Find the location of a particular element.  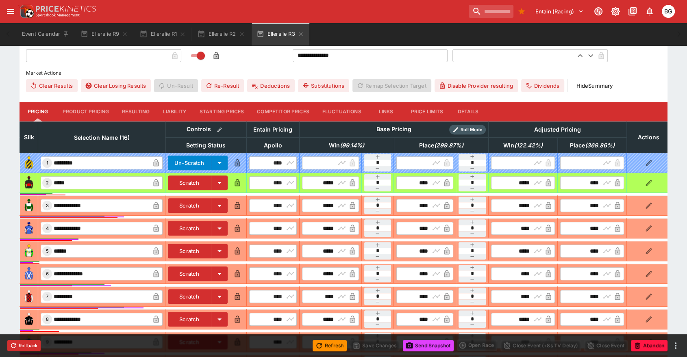

span: 2 is located at coordinates (47, 183).